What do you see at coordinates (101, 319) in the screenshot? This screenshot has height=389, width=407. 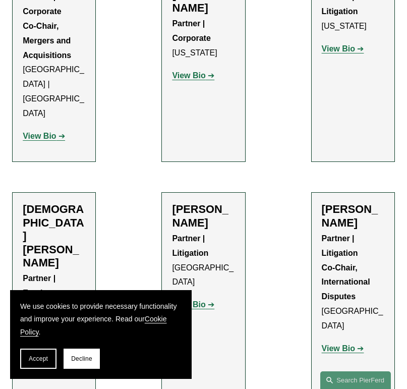 I see `p: We use cookies to provide necessary functionality and improve your experience. Read our .` at bounding box center [101, 319].